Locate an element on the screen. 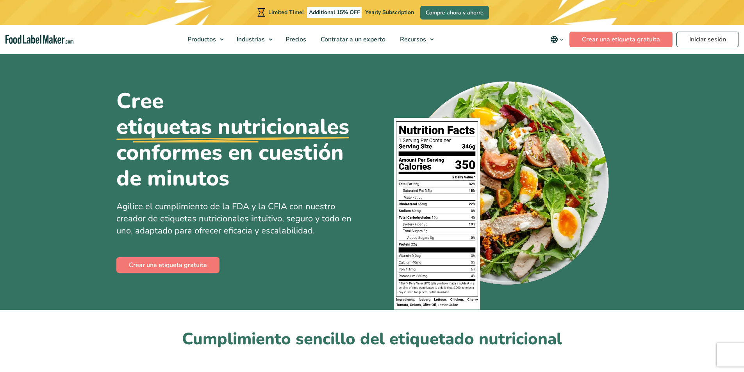 This screenshot has height=372, width=744. a: Recursos is located at coordinates (415, 39).